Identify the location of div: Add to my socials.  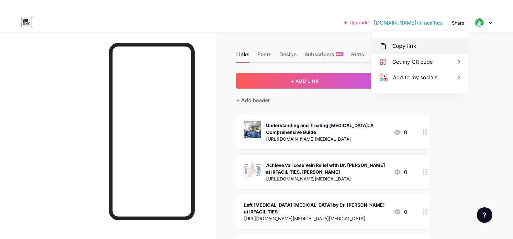
(415, 77).